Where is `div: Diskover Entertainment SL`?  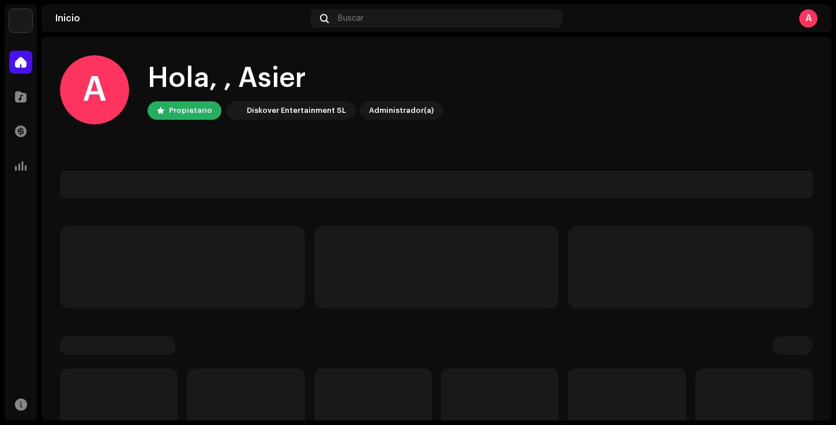
div: Diskover Entertainment SL is located at coordinates (296, 111).